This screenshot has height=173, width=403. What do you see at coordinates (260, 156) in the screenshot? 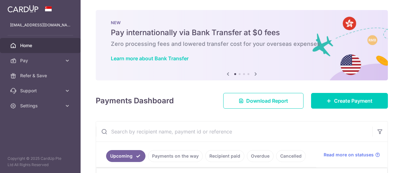
I see `a: Overdue` at bounding box center [260, 156].